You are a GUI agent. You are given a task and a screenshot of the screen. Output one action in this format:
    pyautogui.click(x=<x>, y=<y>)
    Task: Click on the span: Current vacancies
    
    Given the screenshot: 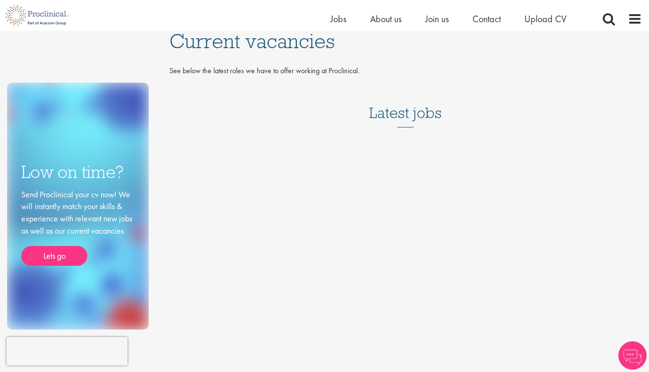 What is the action you would take?
    pyautogui.click(x=252, y=41)
    